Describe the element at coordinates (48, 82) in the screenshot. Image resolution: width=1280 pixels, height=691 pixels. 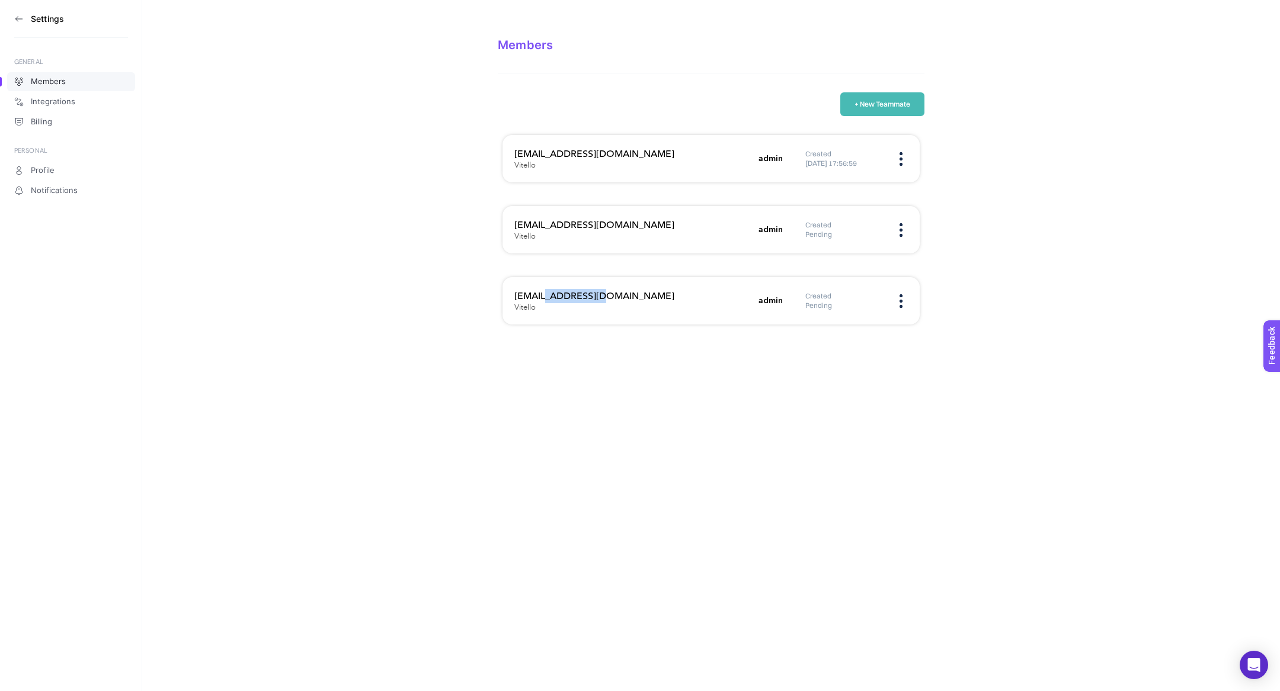
I see `span: Members` at that location.